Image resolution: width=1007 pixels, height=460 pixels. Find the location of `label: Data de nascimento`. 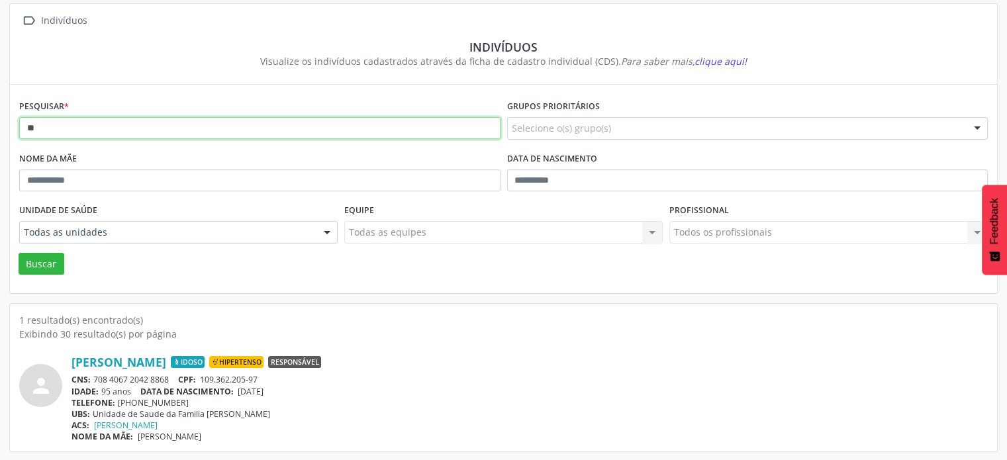

label: Data de nascimento is located at coordinates (552, 159).